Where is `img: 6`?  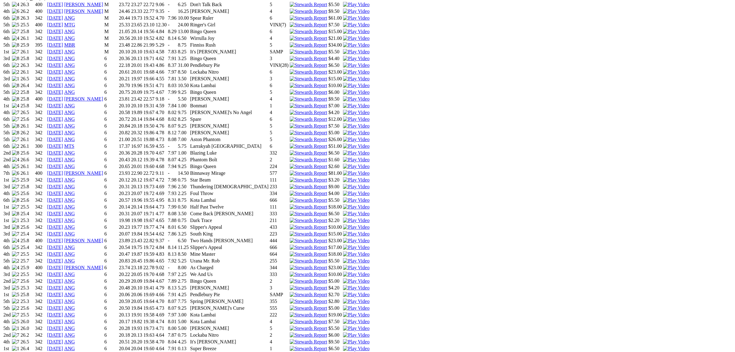 img: 6 is located at coordinates (16, 173).